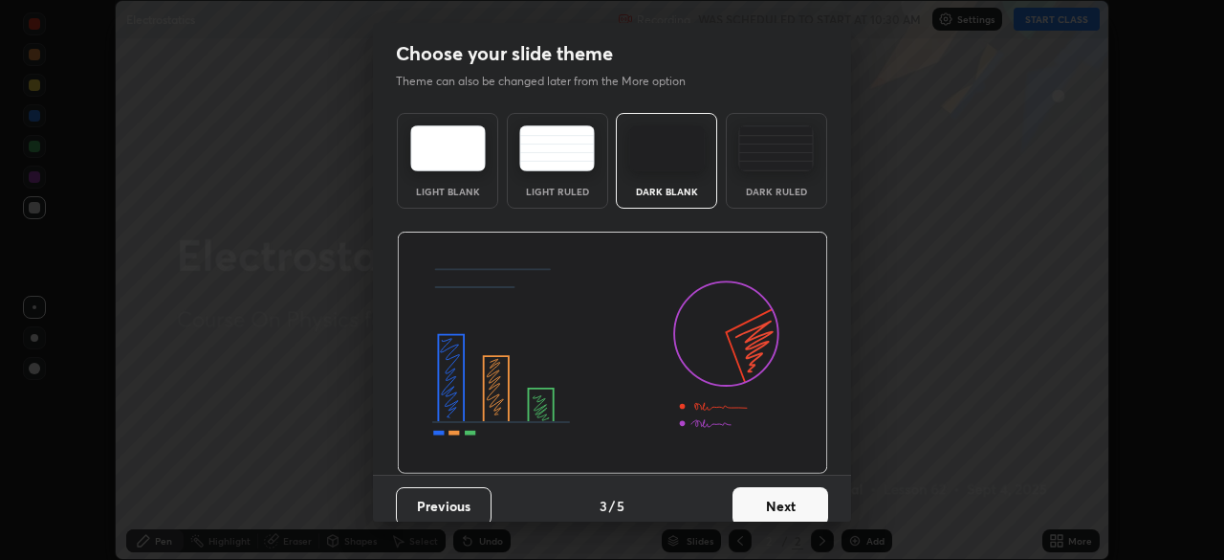 The image size is (1224, 560). What do you see at coordinates (777, 191) in the screenshot?
I see `div: Dark Ruled` at bounding box center [777, 191].